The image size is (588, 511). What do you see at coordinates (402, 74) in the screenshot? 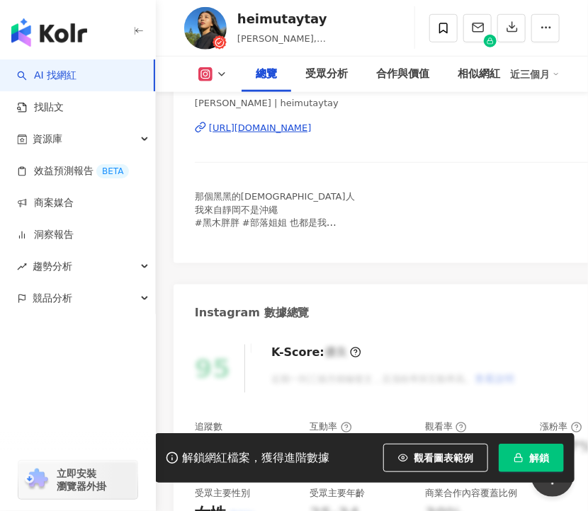
I see `div: 合作與價值` at bounding box center [402, 74].